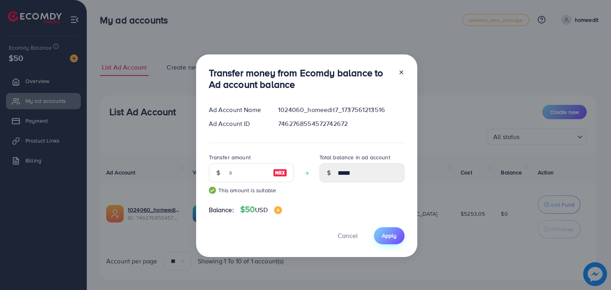  What do you see at coordinates (230, 158) in the screenshot?
I see `label: Transfer amount` at bounding box center [230, 158].